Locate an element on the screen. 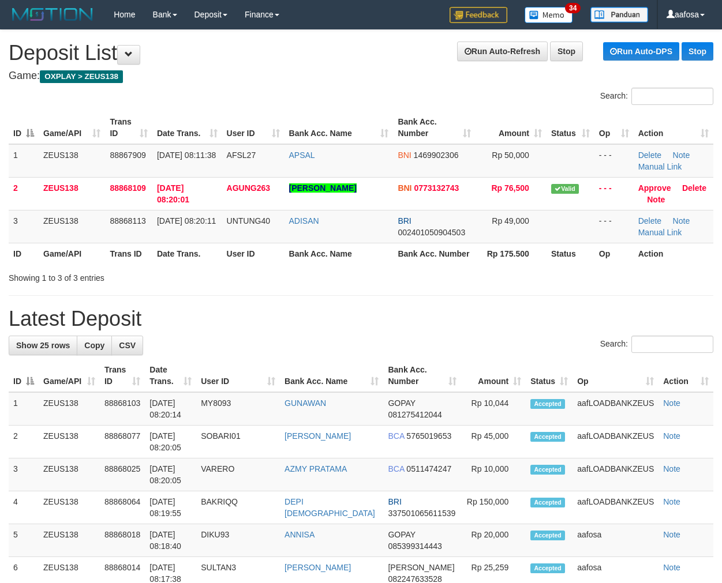  th: Game/API: activate to sort column ascending is located at coordinates (69, 375).